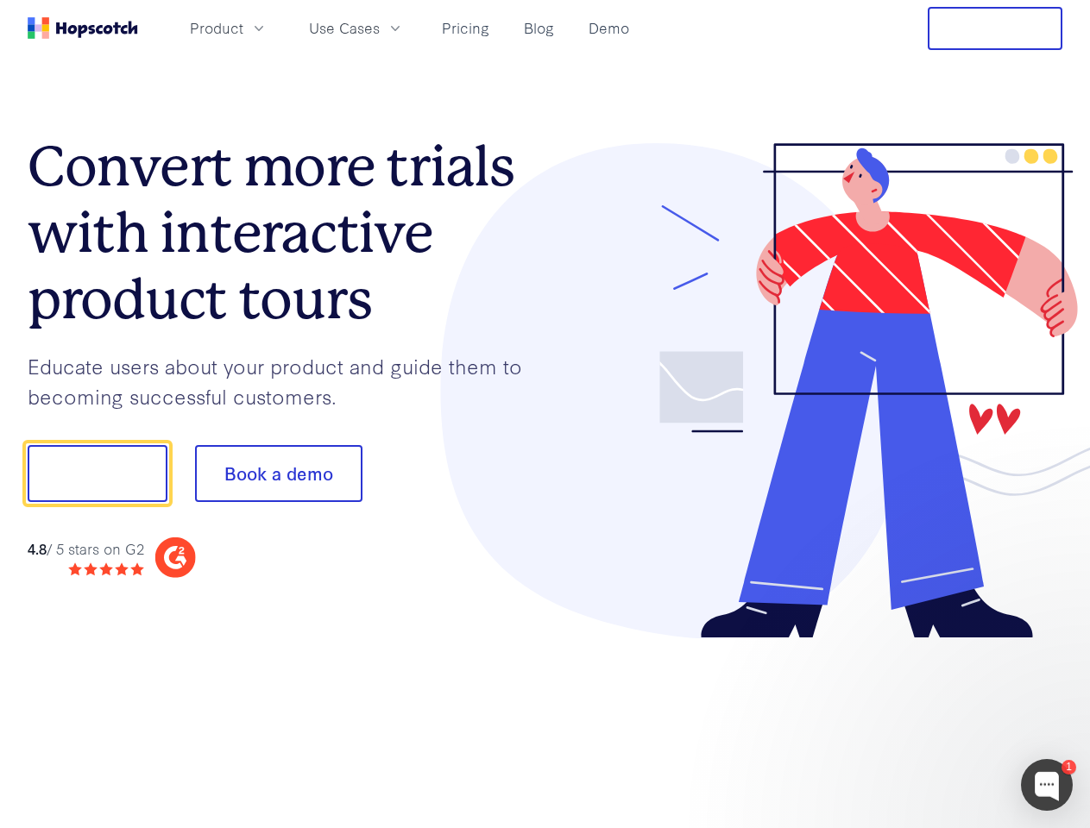 This screenshot has width=1090, height=828. What do you see at coordinates (229, 28) in the screenshot?
I see `button: Product` at bounding box center [229, 28].